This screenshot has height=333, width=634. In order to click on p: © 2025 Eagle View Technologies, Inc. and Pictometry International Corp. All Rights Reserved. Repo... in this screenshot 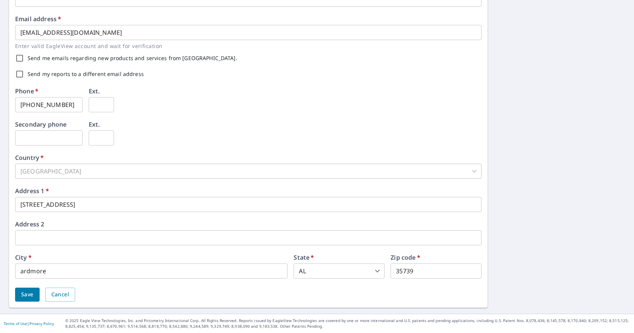, I will do `click(348, 323)`.